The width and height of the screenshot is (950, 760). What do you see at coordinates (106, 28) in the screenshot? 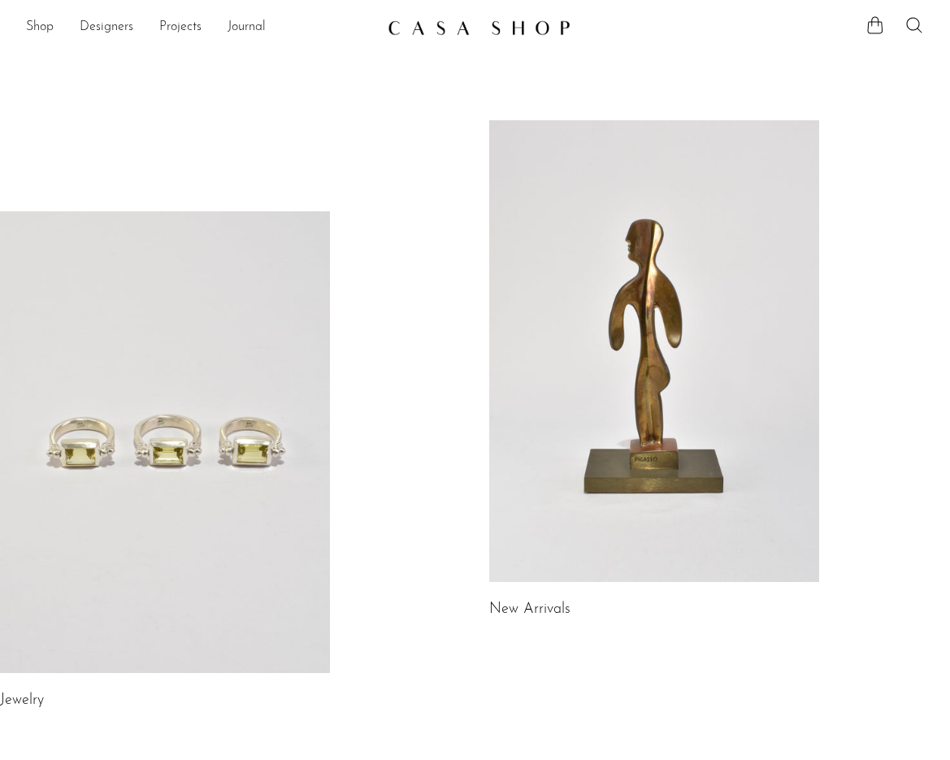
I see `a: Designers` at bounding box center [106, 28].